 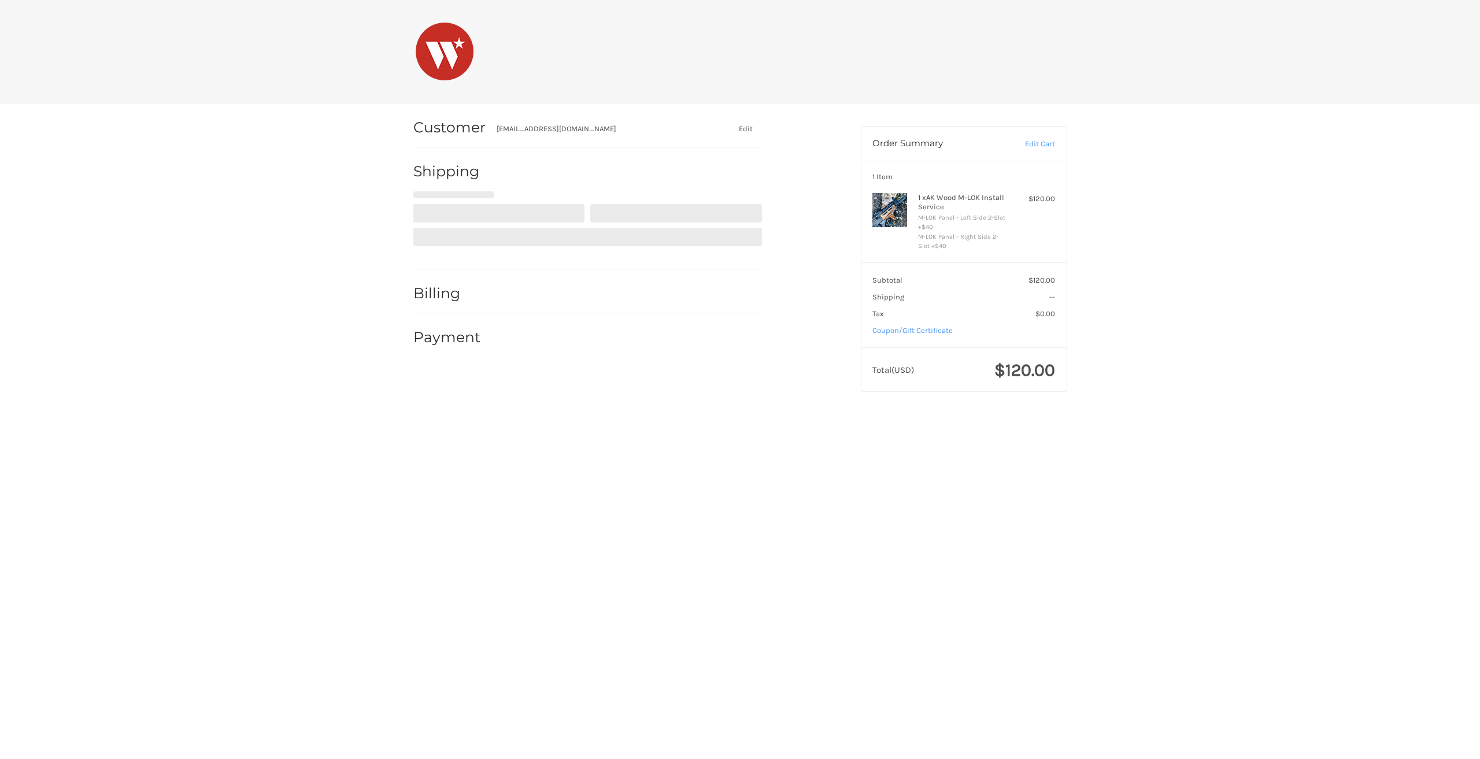 I want to click on a: Coupon/Gift Certificate, so click(x=912, y=330).